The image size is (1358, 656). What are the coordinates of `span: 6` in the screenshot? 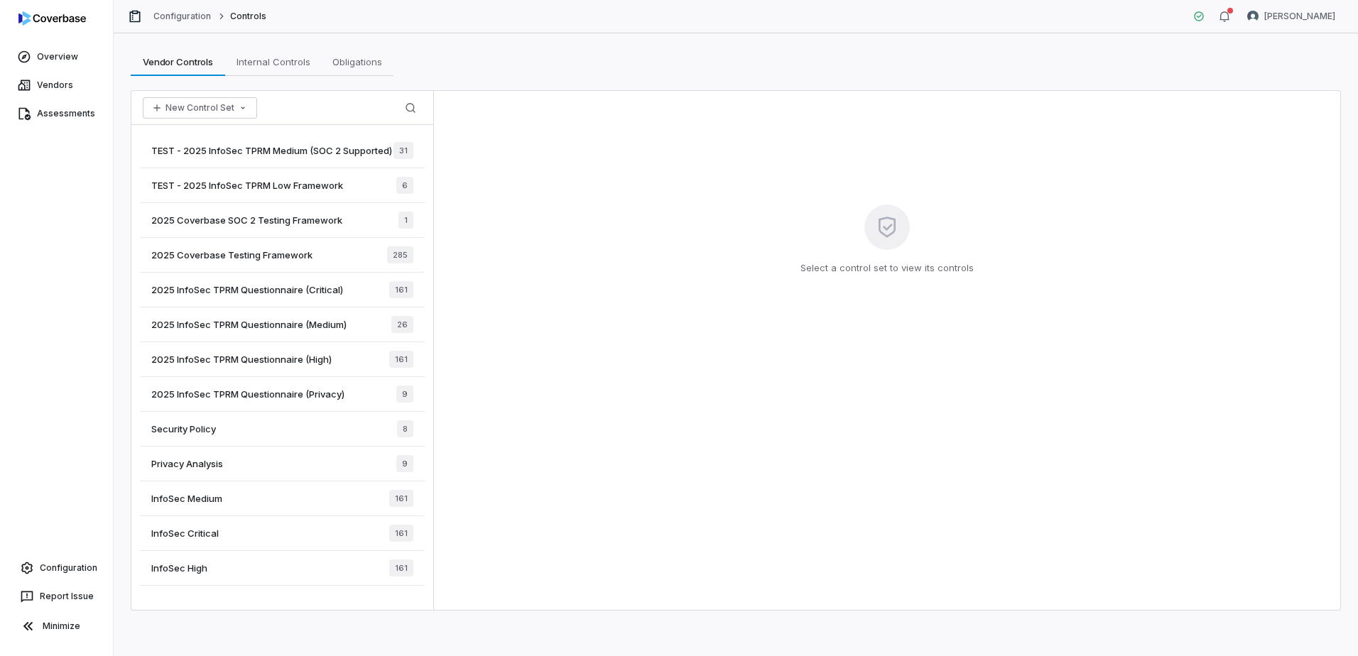 It's located at (405, 185).